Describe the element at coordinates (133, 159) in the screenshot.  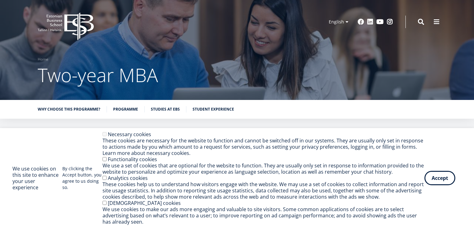
I see `label: Functionality cookies` at that location.